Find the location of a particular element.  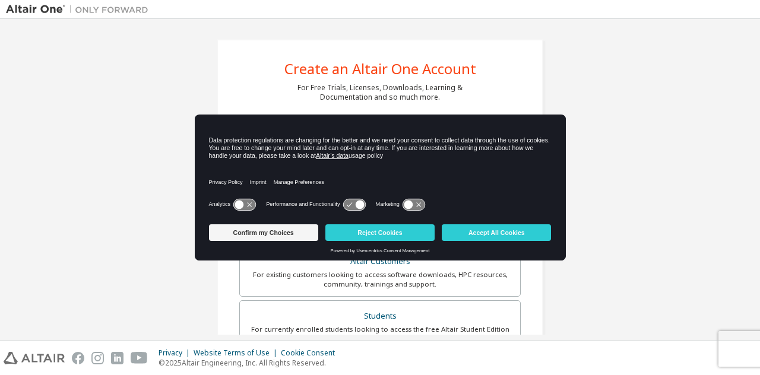

img: altair_logo.svg is located at coordinates (34, 358).